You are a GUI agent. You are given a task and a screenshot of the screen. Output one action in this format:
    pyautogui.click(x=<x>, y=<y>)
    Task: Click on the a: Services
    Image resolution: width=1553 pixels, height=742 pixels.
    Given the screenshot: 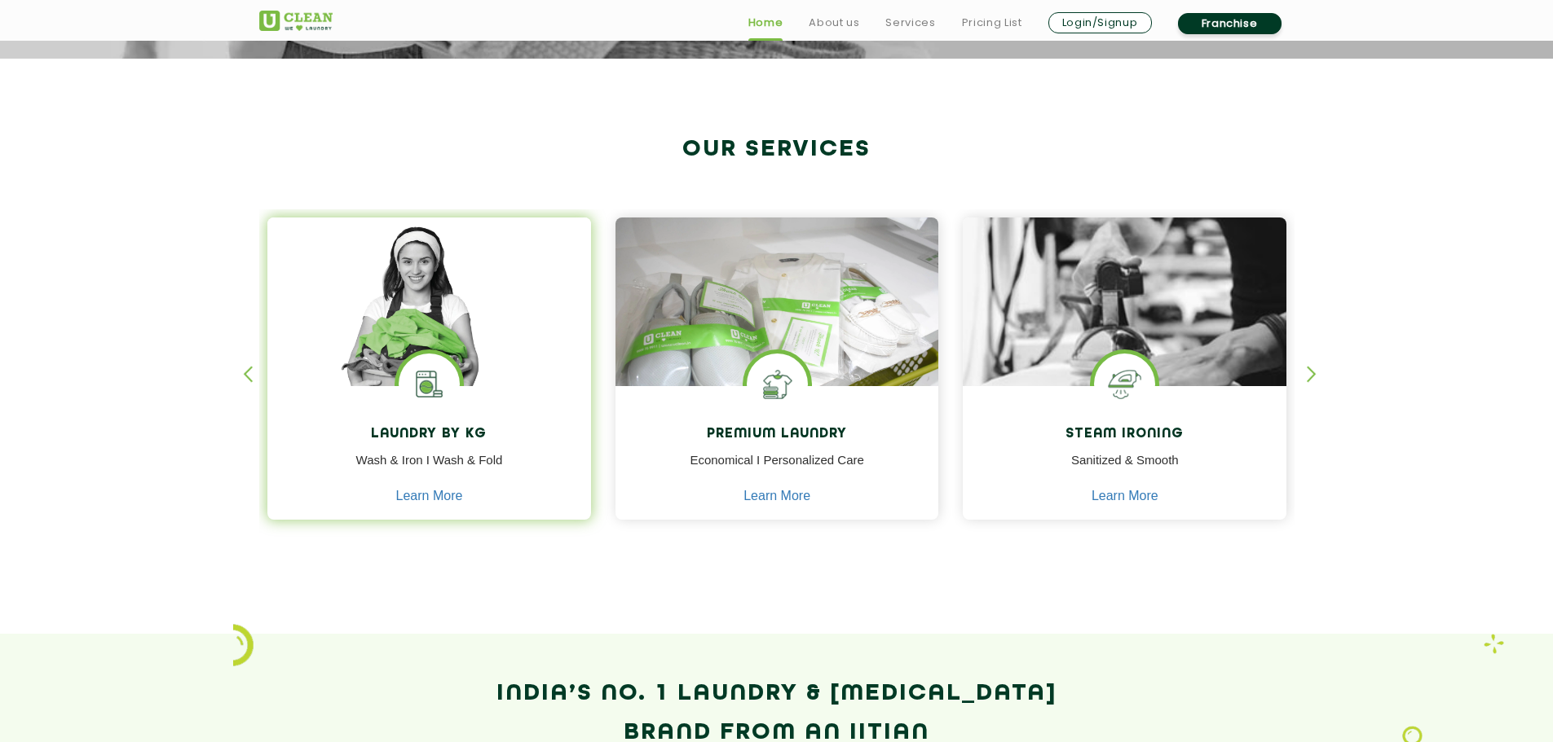 What is the action you would take?
    pyautogui.click(x=910, y=23)
    